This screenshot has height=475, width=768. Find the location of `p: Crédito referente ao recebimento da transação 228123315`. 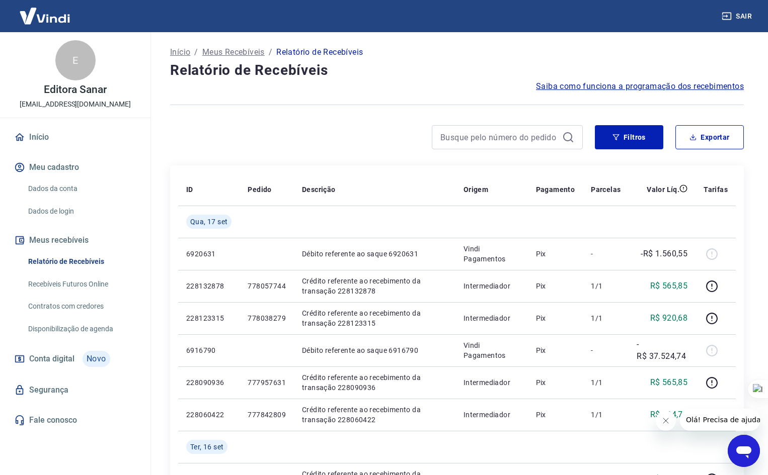

p: Crédito referente ao recebimento da transação 228123315 is located at coordinates (374, 318).